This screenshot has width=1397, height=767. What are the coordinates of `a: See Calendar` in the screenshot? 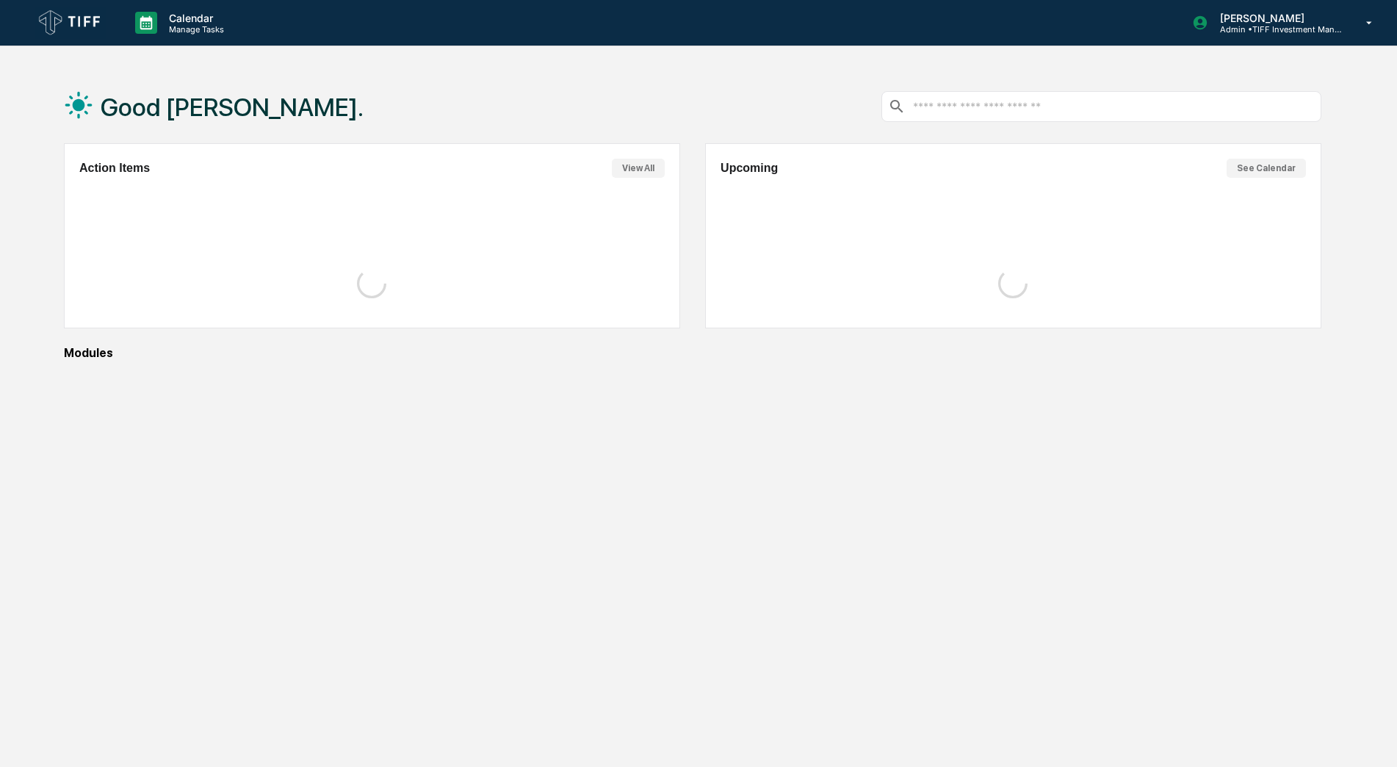 It's located at (1266, 168).